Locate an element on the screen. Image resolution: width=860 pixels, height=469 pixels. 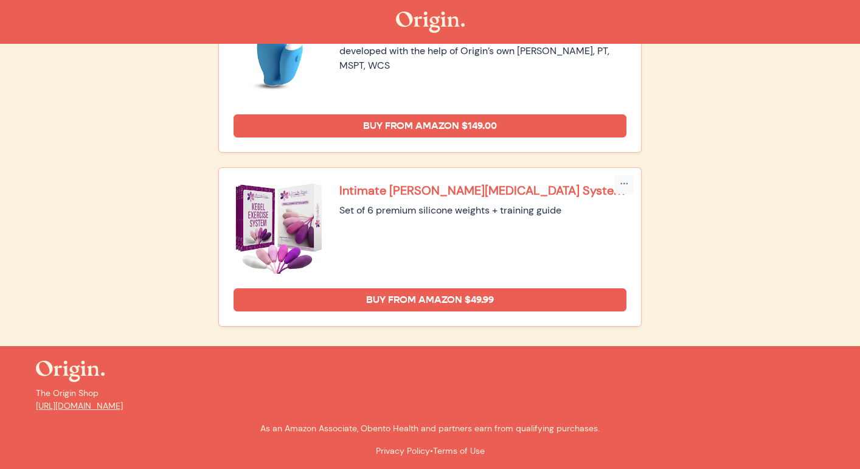
a: Buy from Amazon $149.00 is located at coordinates (430, 126).